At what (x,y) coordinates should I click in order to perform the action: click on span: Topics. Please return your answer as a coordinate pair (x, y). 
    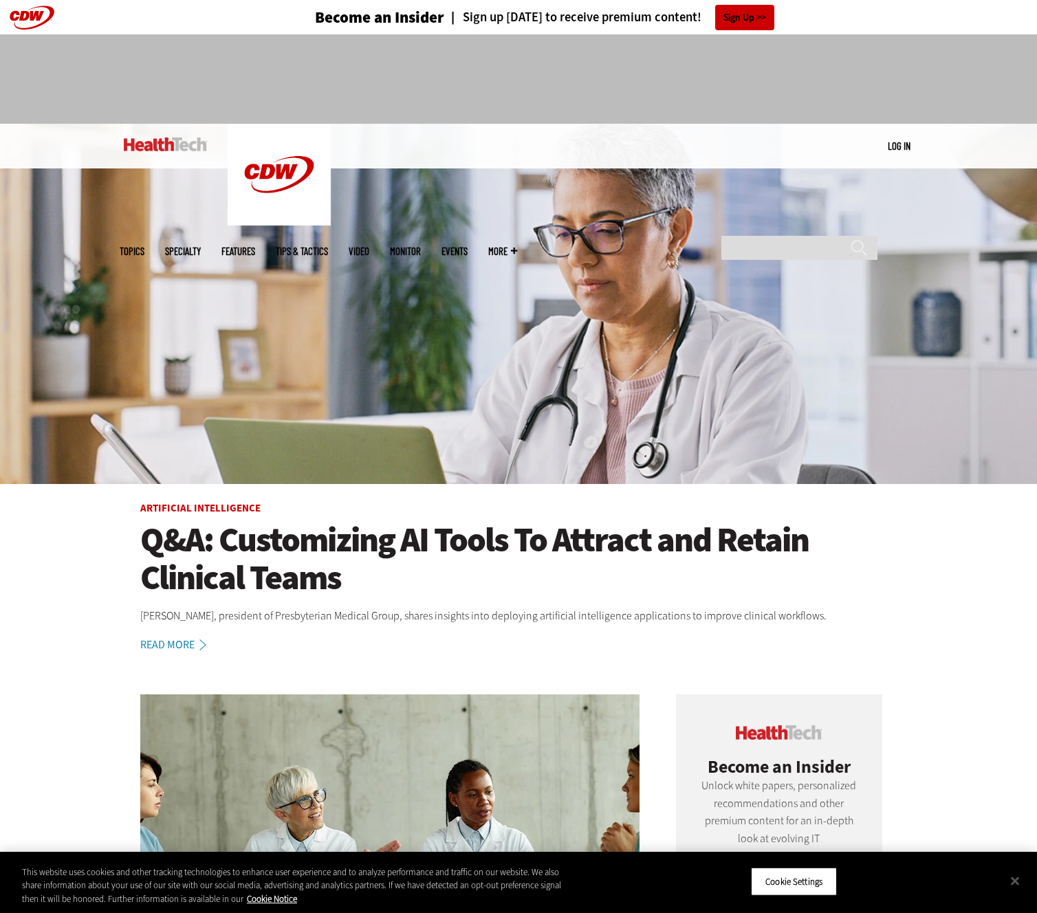
    Looking at the image, I should click on (132, 251).